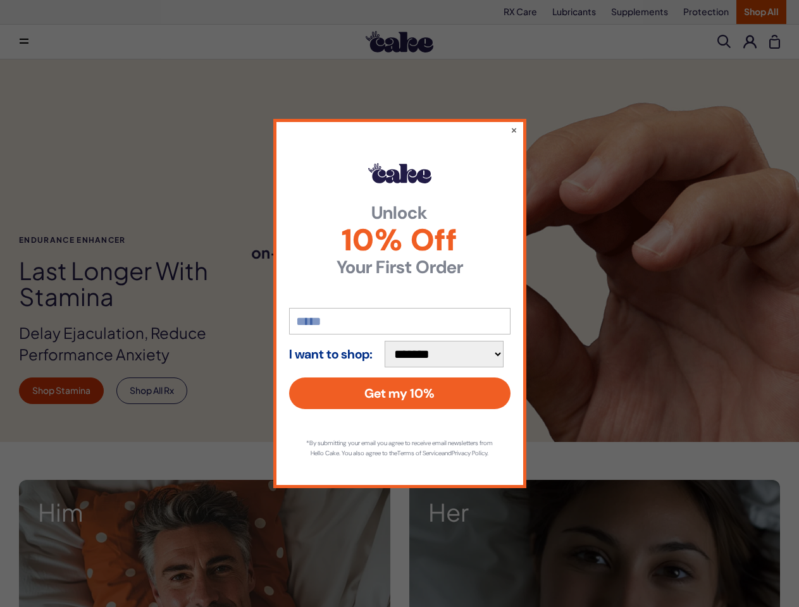 The height and width of the screenshot is (607, 799). What do you see at coordinates (400, 449) in the screenshot?
I see `p: *By submitting your email you agree to receive email newsletters from Hello Cake. You also agree ...` at bounding box center [400, 449].